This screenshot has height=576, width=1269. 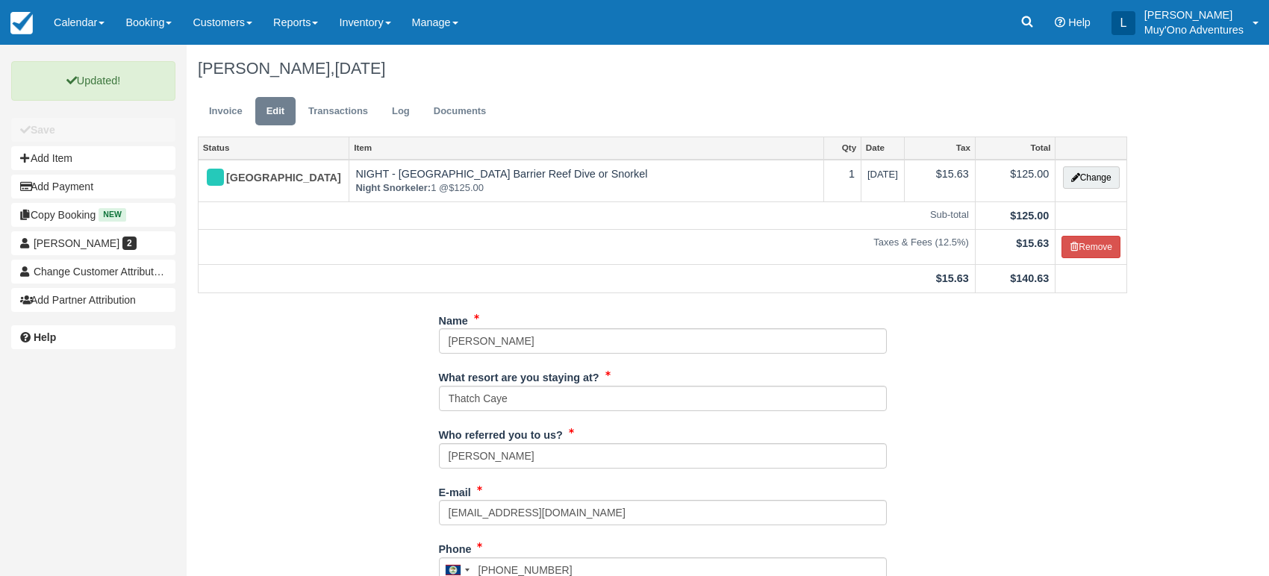 I want to click on button: Add Item, so click(x=93, y=158).